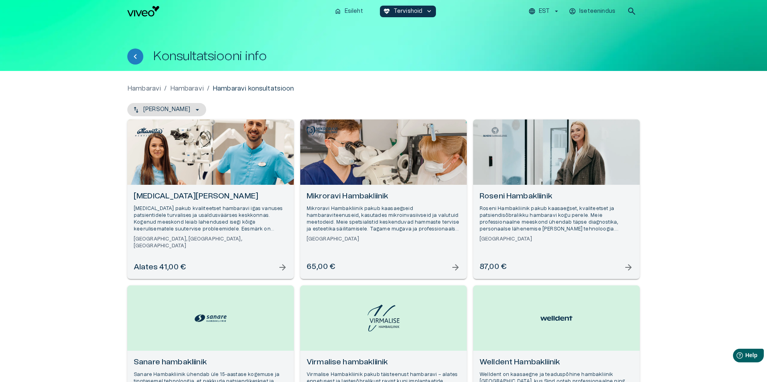 The height and width of the screenshot is (382, 767). What do you see at coordinates (408, 11) in the screenshot?
I see `button: ecg_heartTervishoidkeyboard_arrow_down` at bounding box center [408, 11].